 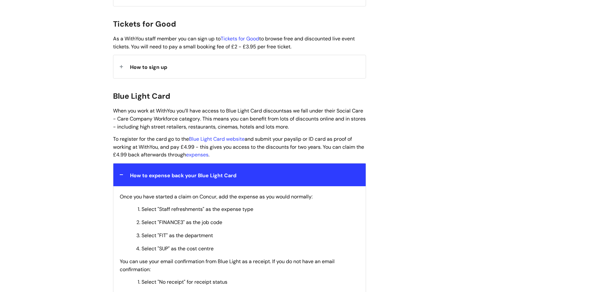 What do you see at coordinates (145, 24) in the screenshot?
I see `span: Tickets for Good` at bounding box center [145, 24].